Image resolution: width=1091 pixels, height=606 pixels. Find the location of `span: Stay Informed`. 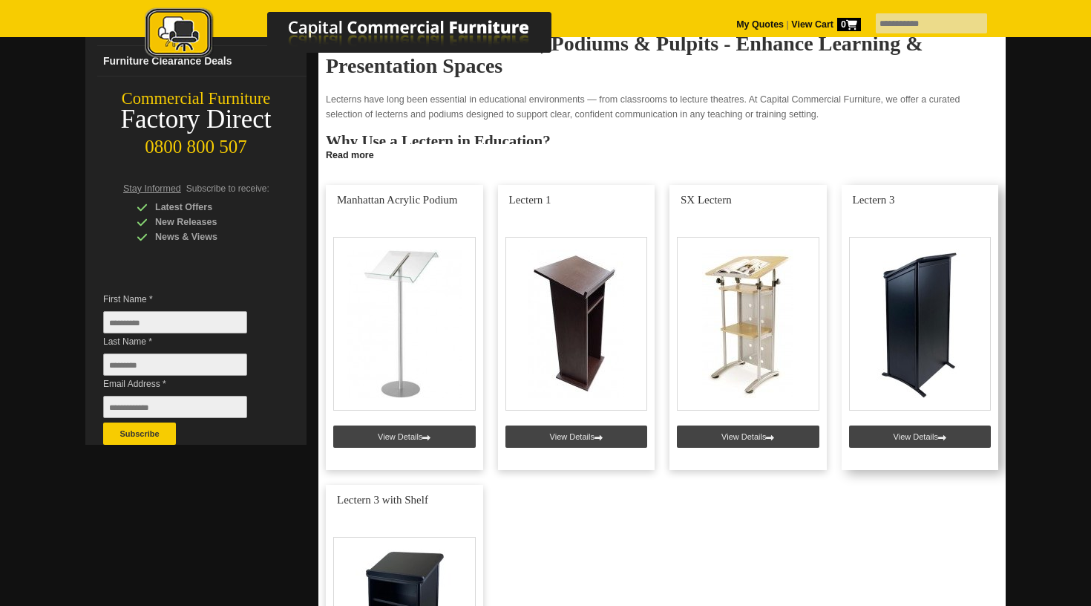

span: Stay Informed is located at coordinates (152, 189).